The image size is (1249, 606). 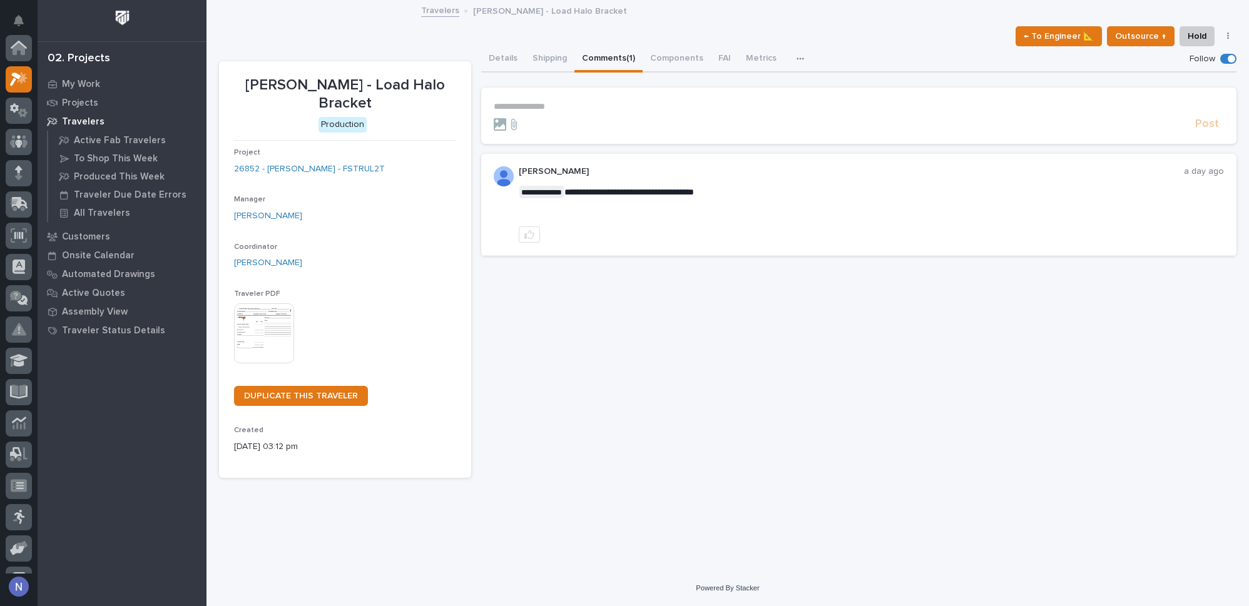 I want to click on button: Metrics, so click(x=761, y=59).